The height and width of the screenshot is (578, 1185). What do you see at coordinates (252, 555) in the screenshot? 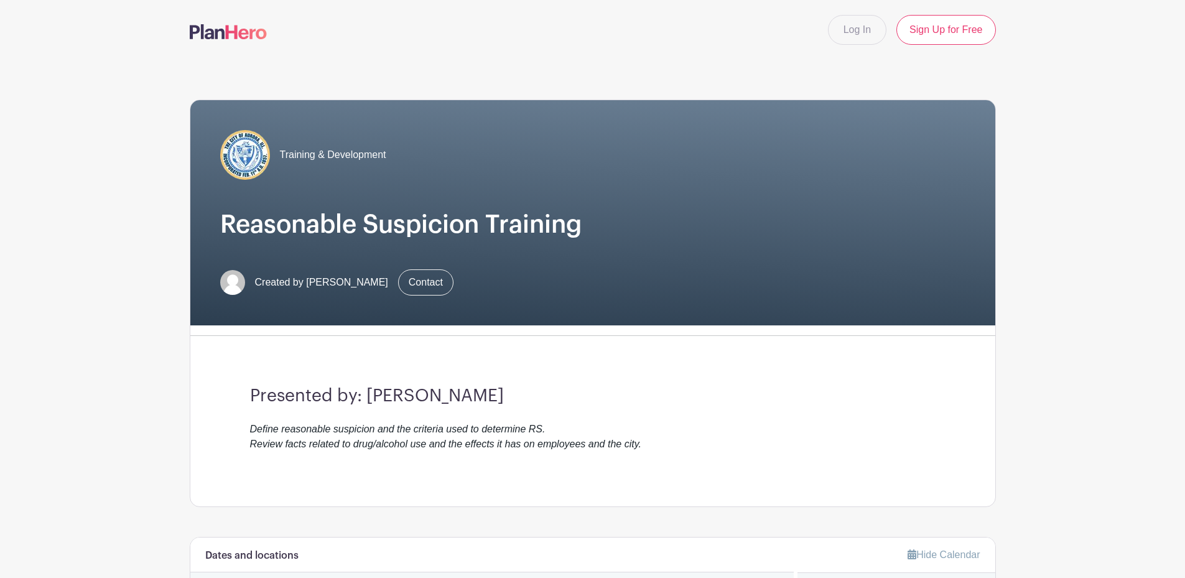
I see `h6: Dates and locations` at bounding box center [252, 555].